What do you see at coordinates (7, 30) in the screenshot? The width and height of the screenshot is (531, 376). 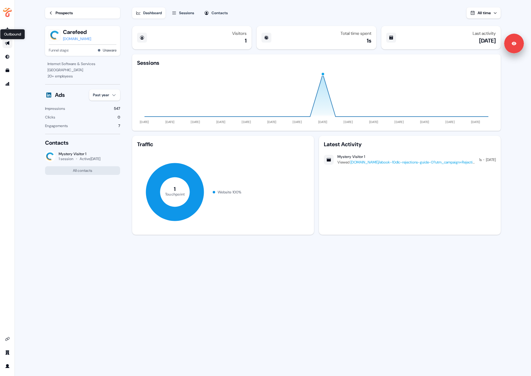 I see `a: Go to prospects` at bounding box center [7, 30].